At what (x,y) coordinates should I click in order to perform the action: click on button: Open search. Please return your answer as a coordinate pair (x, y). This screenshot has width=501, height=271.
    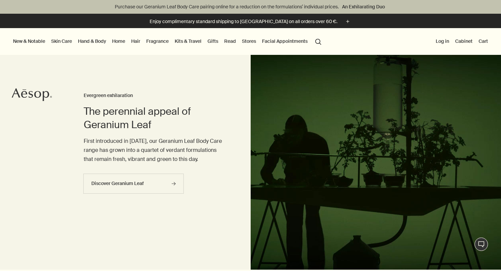
    Looking at the image, I should click on (318, 41).